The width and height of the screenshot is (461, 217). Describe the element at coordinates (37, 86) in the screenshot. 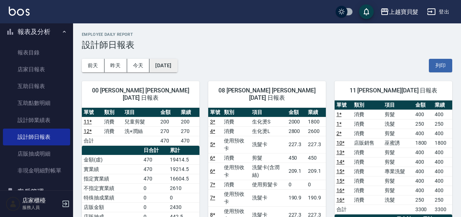

I see `a: 互助日報表` at that location.